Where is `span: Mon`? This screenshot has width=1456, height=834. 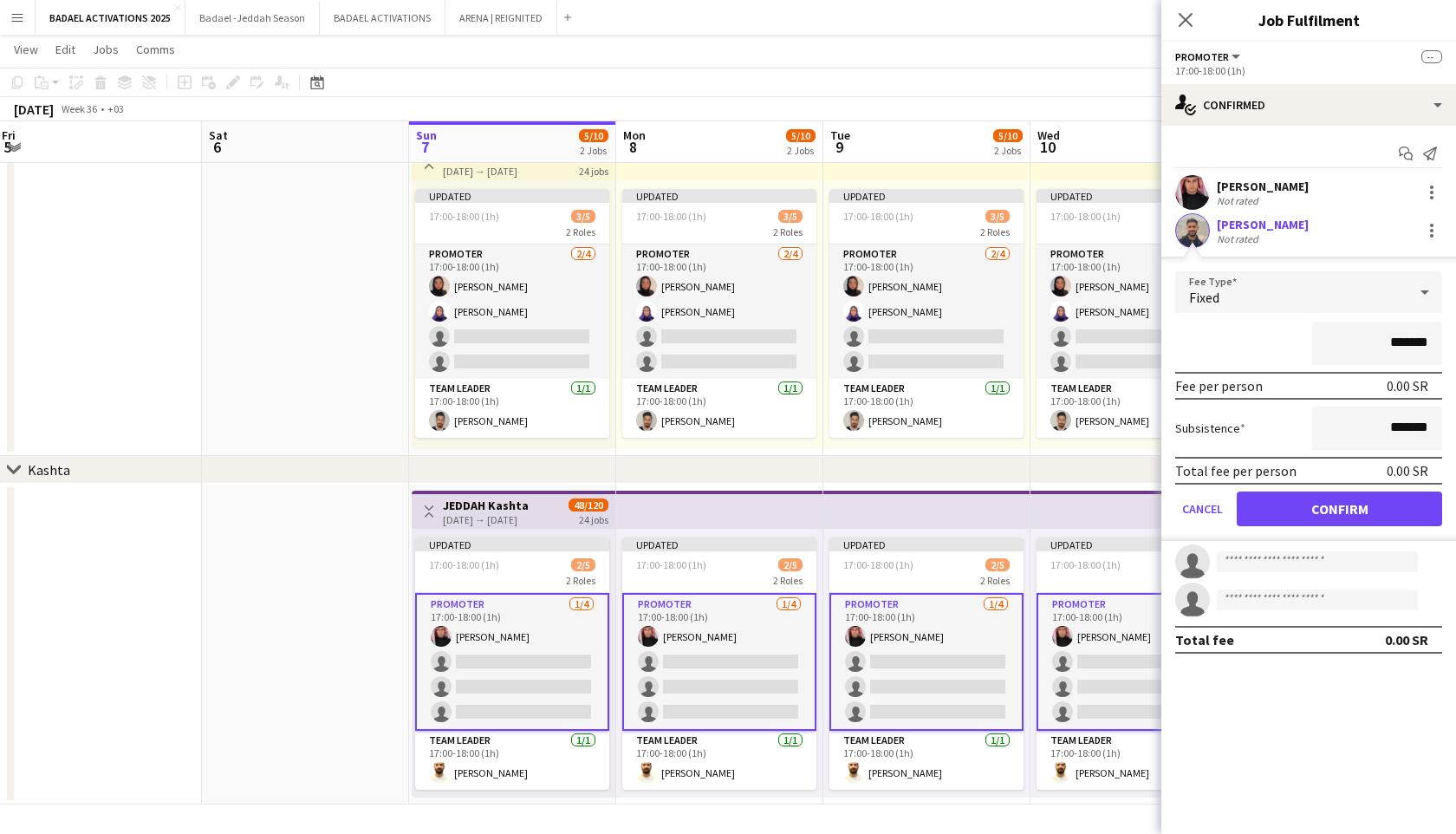
span: Mon is located at coordinates (634, 136).